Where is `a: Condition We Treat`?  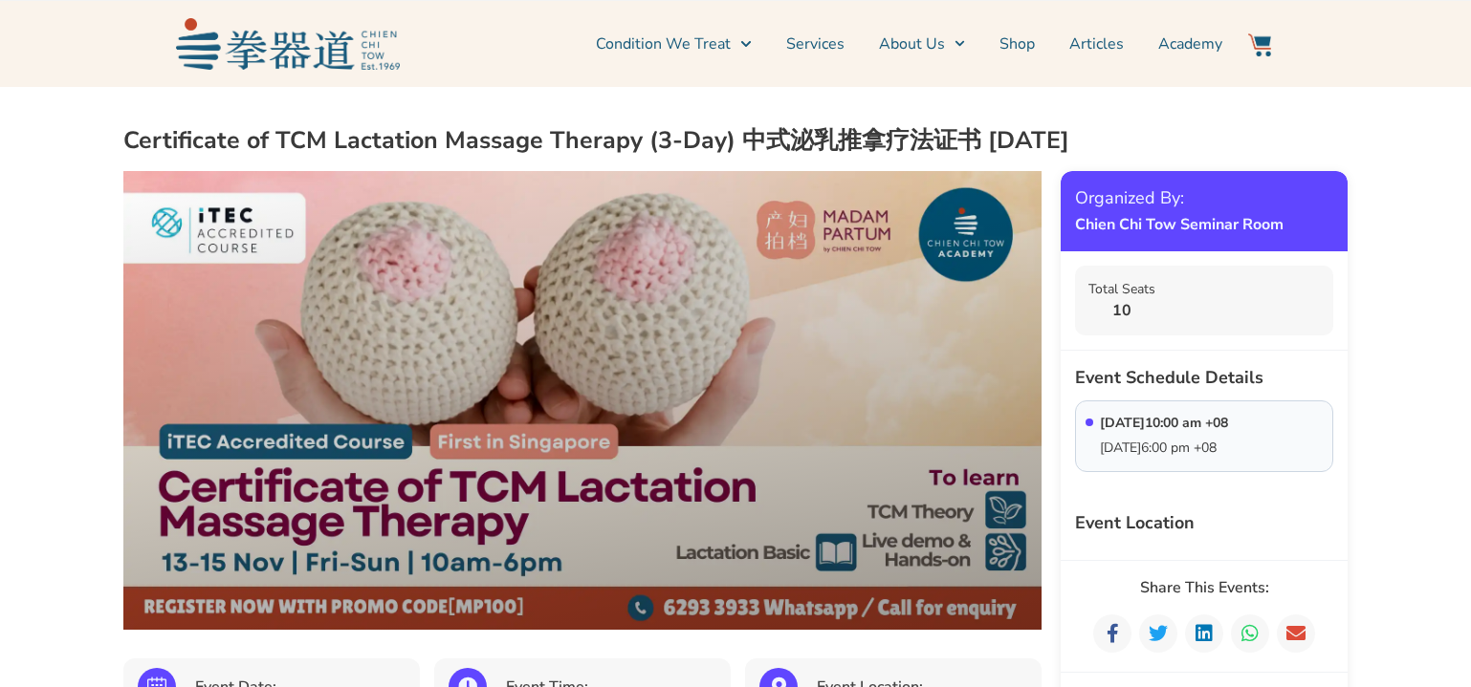 a: Condition We Treat is located at coordinates (673, 44).